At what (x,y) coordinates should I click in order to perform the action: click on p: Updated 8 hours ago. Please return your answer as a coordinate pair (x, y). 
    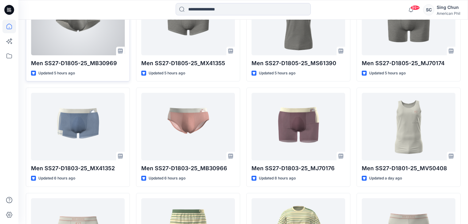
    Looking at the image, I should click on (277, 178).